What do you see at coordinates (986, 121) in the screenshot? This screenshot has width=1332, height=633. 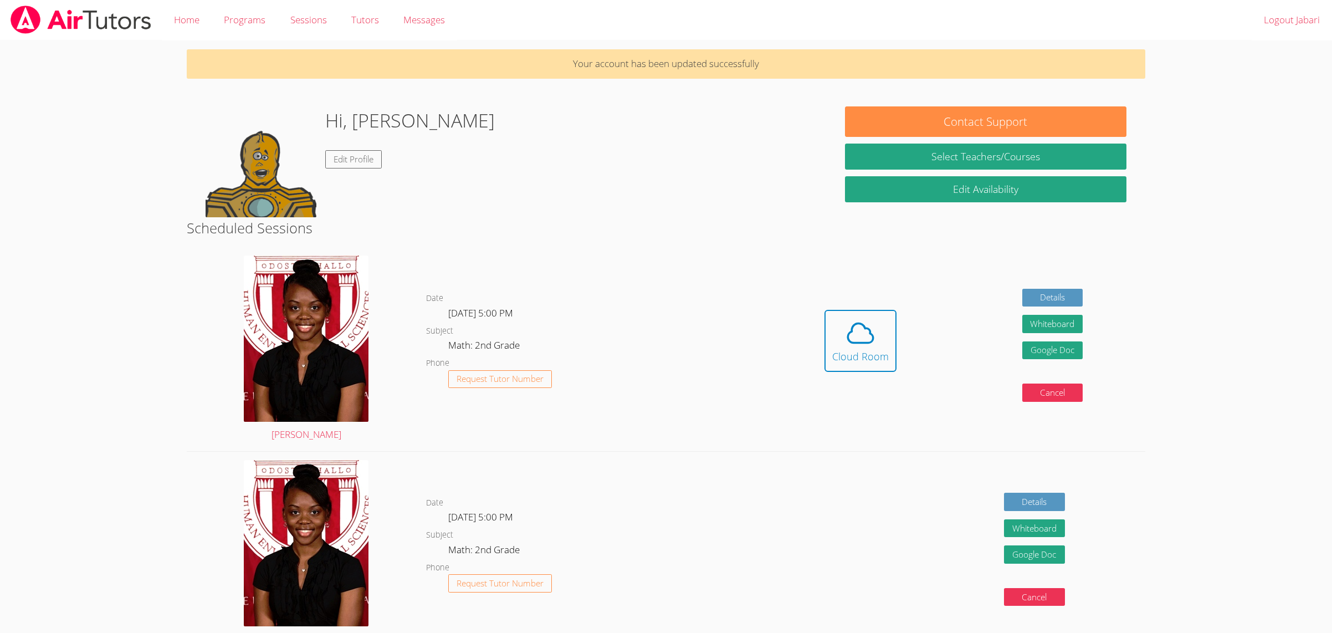 I see `button: Contact Support` at bounding box center [986, 121].